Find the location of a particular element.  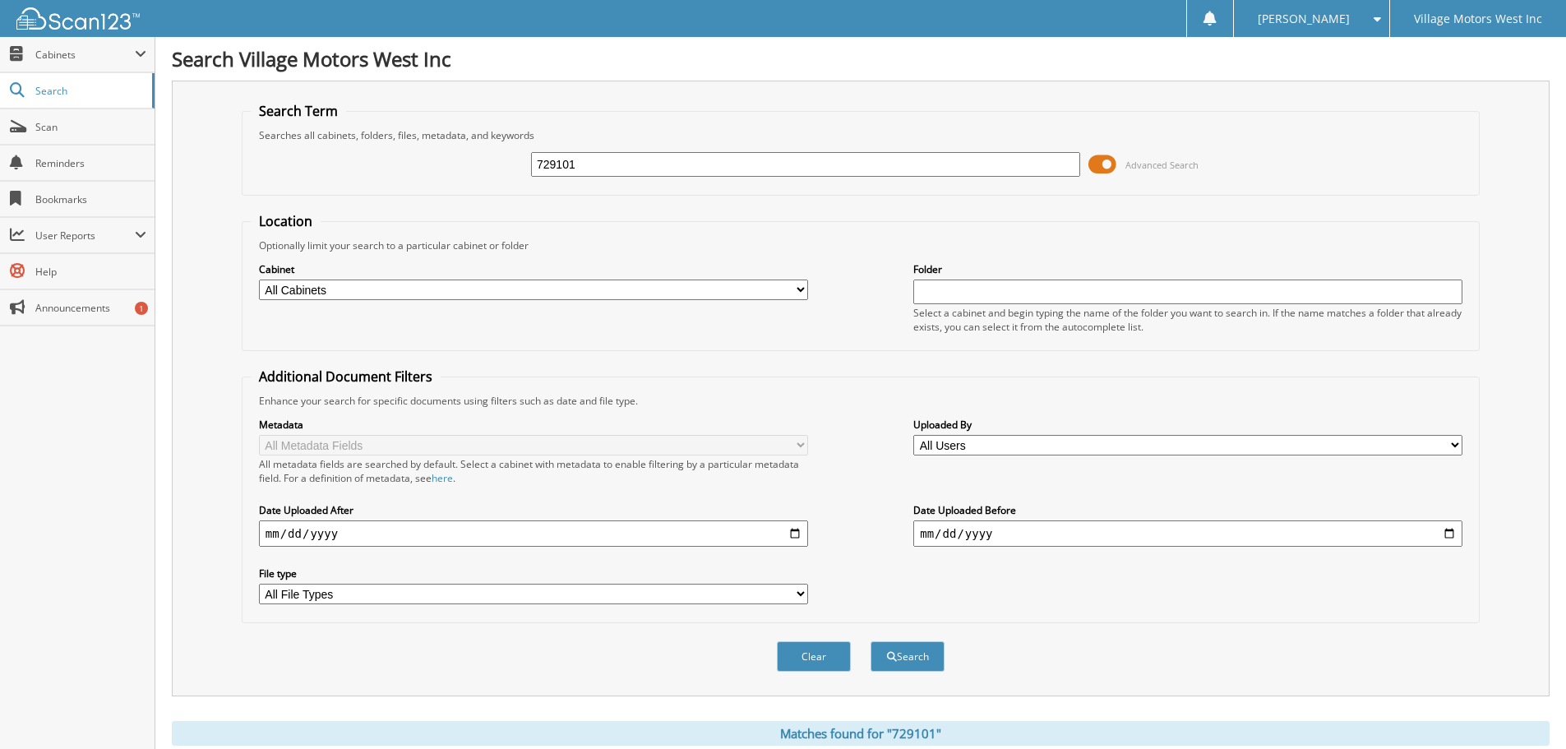

span: Scan is located at coordinates (90, 127).